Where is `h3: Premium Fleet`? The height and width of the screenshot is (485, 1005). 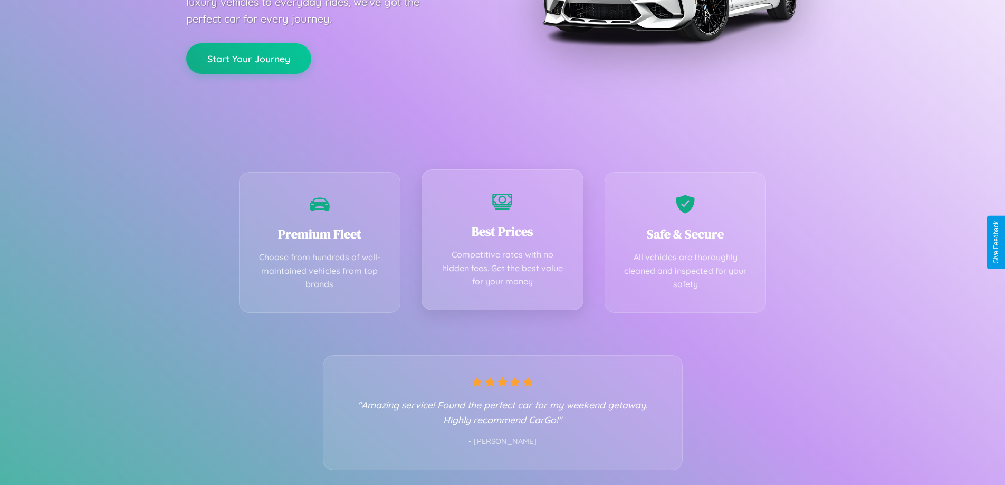 h3: Premium Fleet is located at coordinates (320, 234).